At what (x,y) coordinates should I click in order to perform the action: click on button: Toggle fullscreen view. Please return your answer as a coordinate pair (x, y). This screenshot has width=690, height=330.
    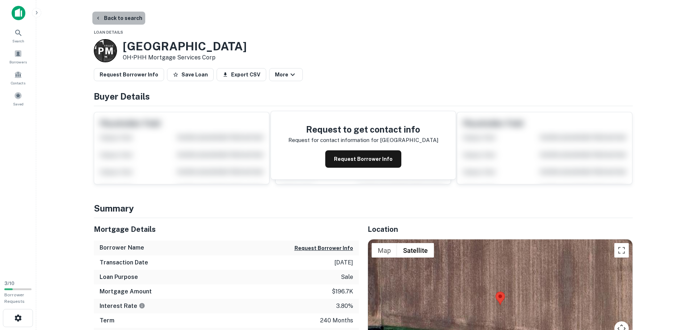
    Looking at the image, I should click on (621, 250).